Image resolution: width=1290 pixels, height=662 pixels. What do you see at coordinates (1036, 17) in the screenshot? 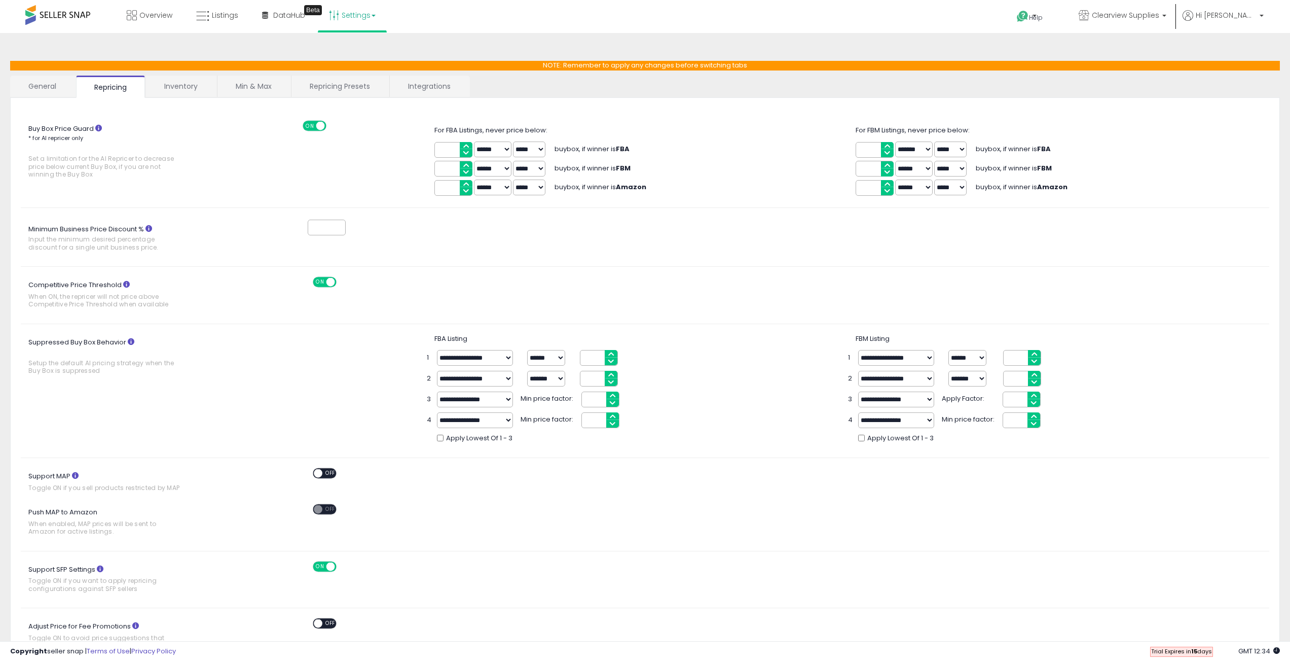
I see `span: Help` at bounding box center [1036, 17].